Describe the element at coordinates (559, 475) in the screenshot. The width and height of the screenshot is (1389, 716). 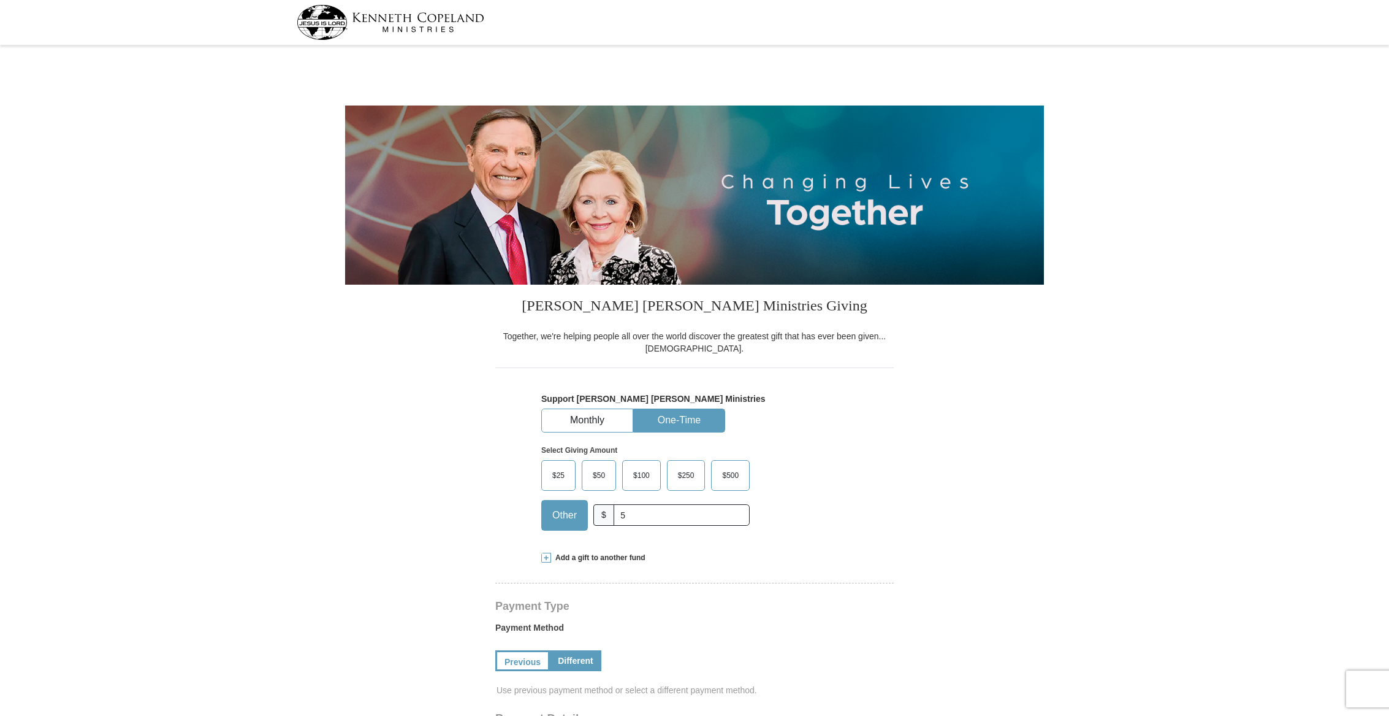
I see `span: $25` at that location.